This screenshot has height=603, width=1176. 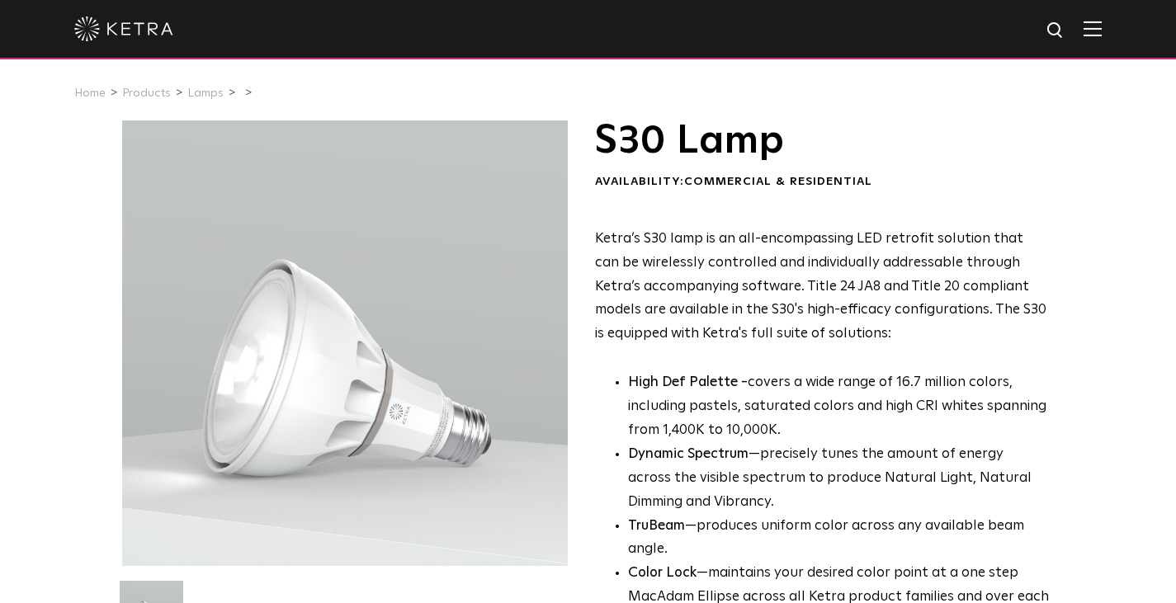 What do you see at coordinates (822, 141) in the screenshot?
I see `h1: S30 Lamp` at bounding box center [822, 141].